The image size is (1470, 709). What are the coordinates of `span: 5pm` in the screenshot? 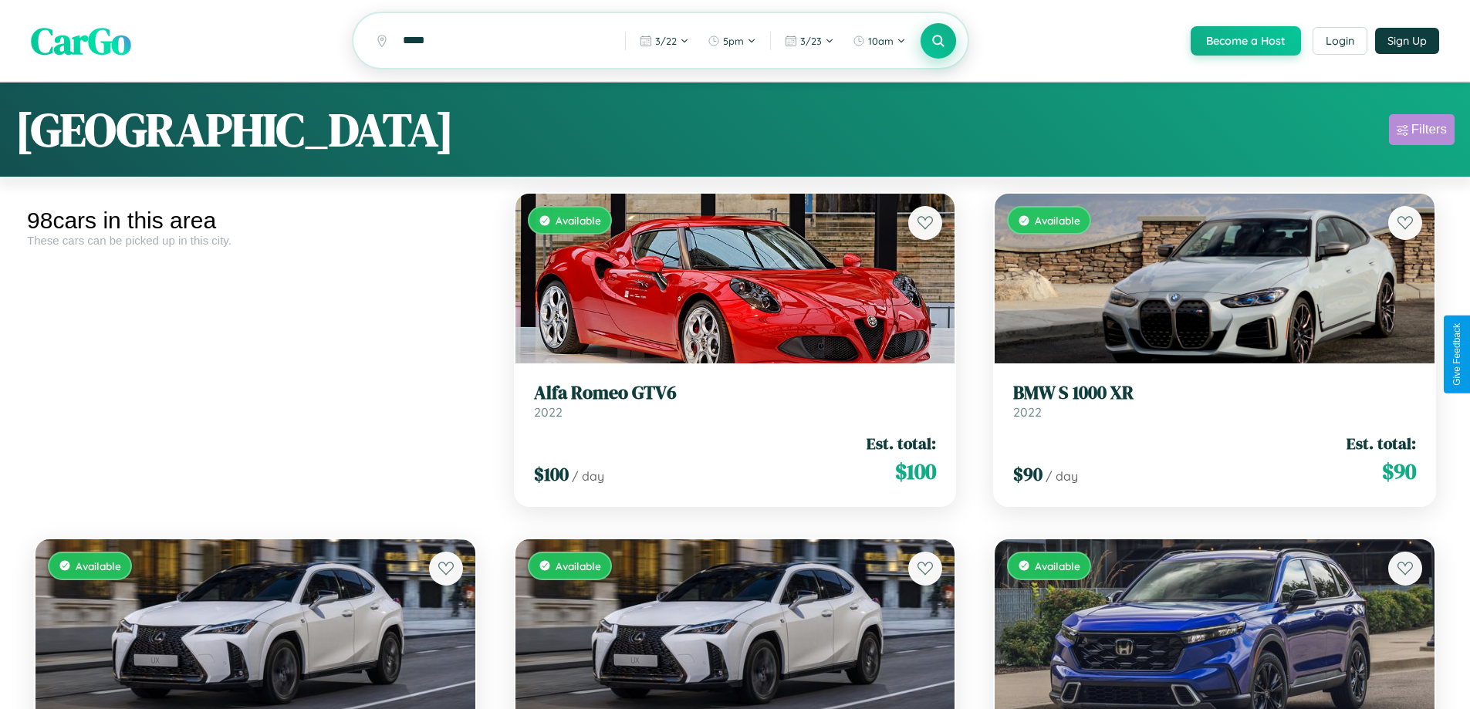 It's located at (733, 41).